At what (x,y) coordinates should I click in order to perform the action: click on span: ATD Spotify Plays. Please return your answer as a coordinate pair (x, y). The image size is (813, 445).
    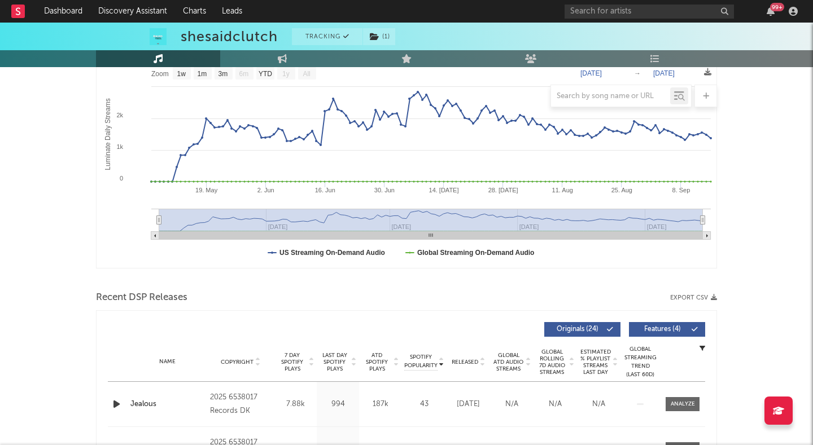
    Looking at the image, I should click on (376, 362).